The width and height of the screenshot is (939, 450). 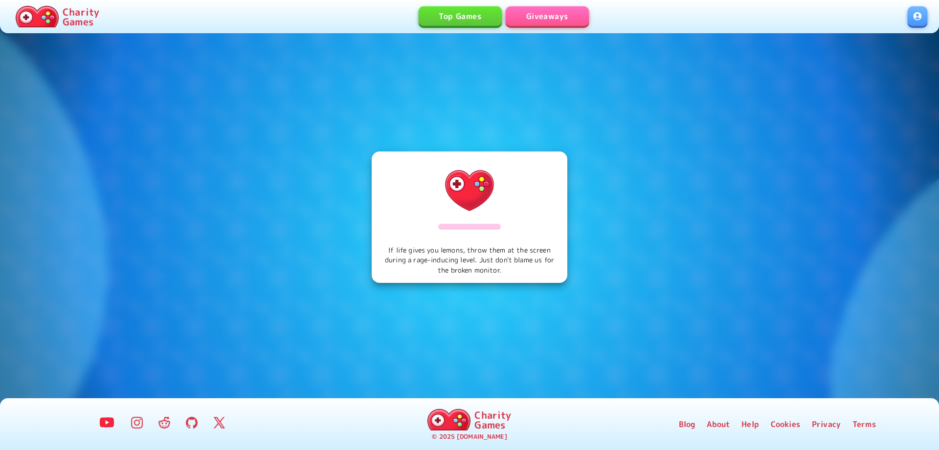 What do you see at coordinates (826, 424) in the screenshot?
I see `a: Privacy` at bounding box center [826, 424].